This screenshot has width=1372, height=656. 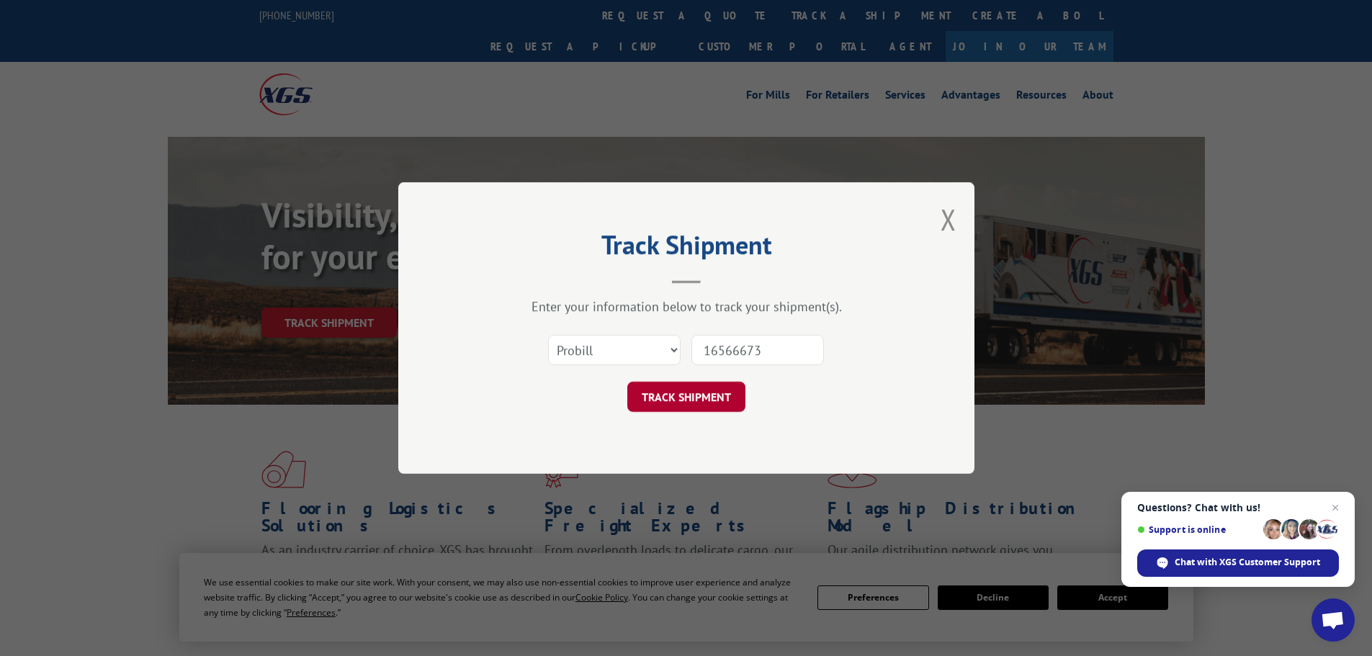 What do you see at coordinates (1247, 562) in the screenshot?
I see `span: Chat with XGS Customer Support` at bounding box center [1247, 562].